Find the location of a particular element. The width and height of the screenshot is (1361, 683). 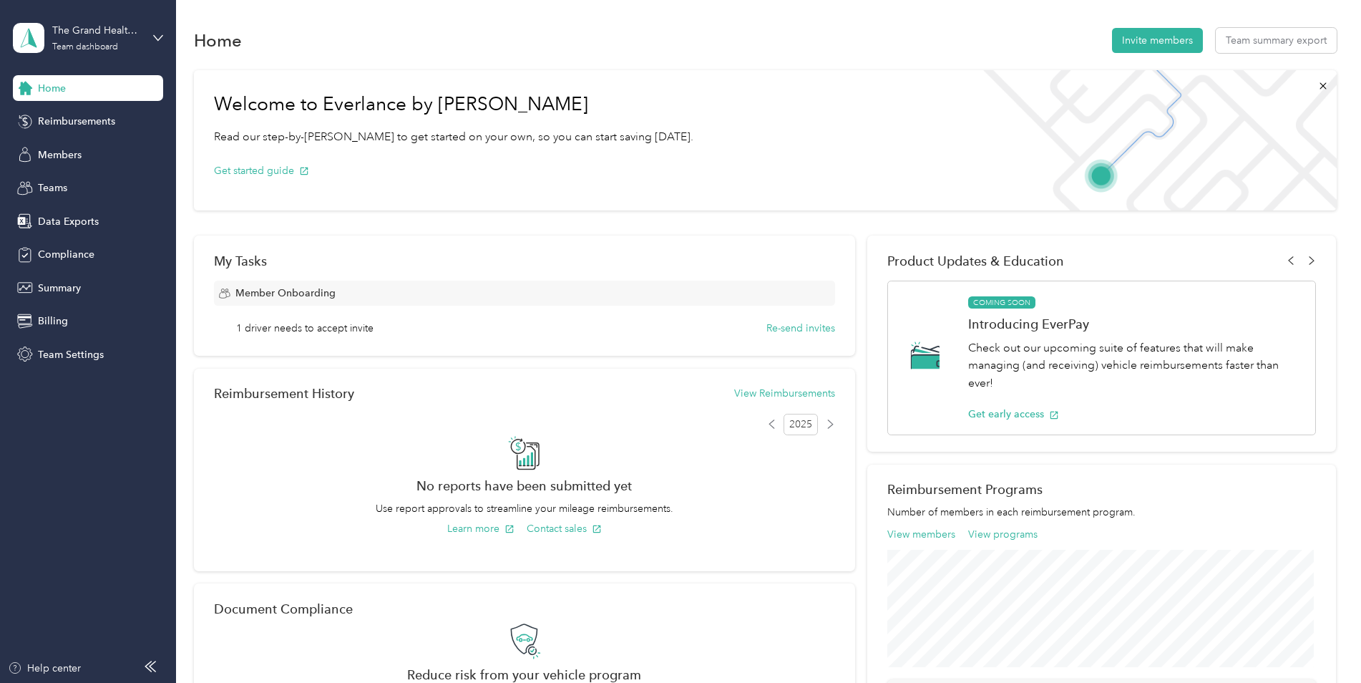

button: View members is located at coordinates (921, 534).